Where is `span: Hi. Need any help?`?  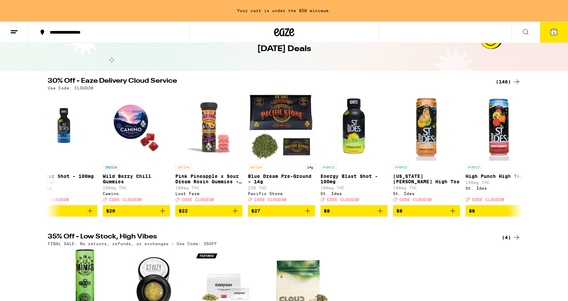 span: Hi. Need any help? is located at coordinates (26, 7).